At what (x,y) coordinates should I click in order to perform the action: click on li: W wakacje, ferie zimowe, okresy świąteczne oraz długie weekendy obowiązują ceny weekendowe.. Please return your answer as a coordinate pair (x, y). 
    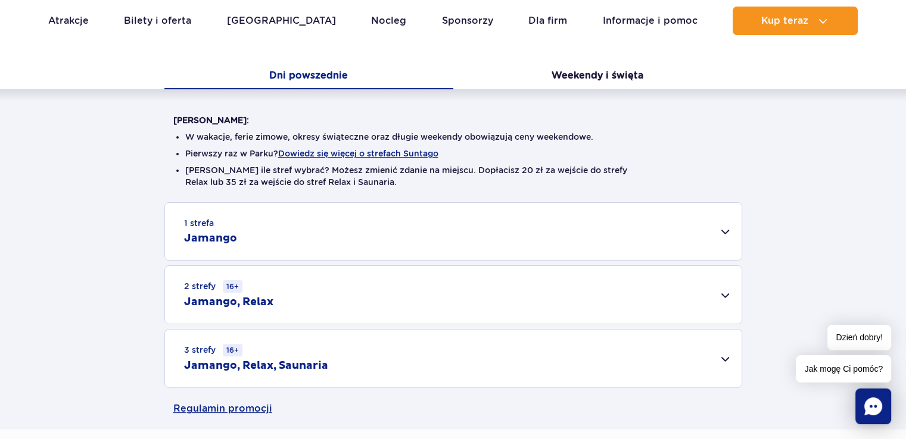
    Looking at the image, I should click on (453, 137).